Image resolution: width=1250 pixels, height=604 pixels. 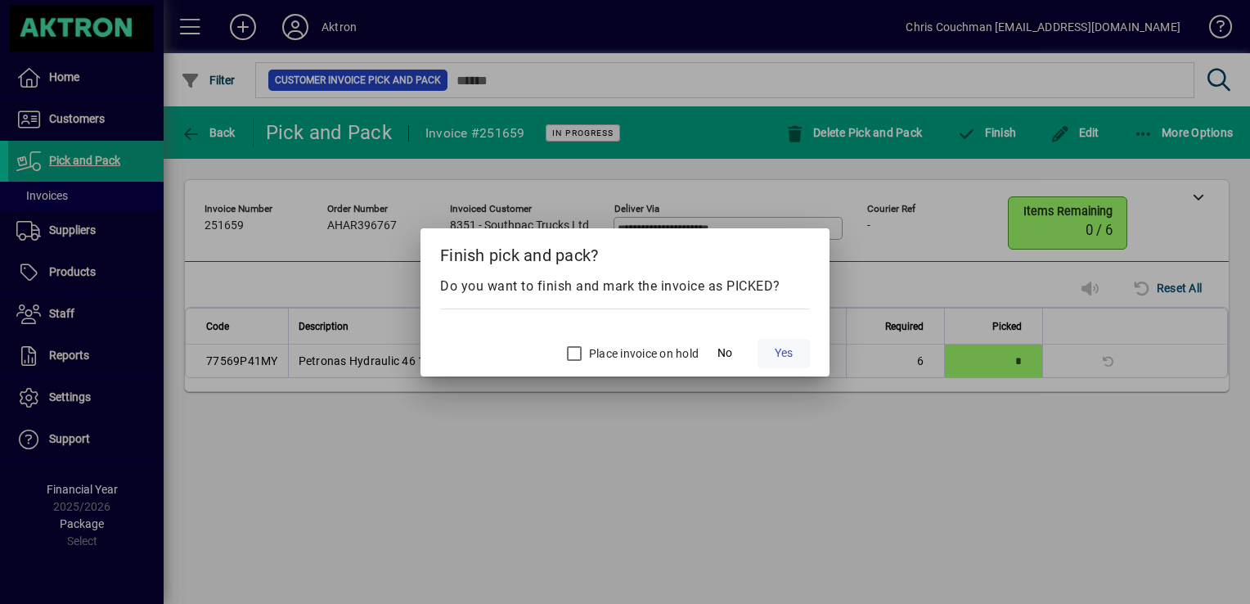 I want to click on label: Place invoice on hold, so click(x=642, y=353).